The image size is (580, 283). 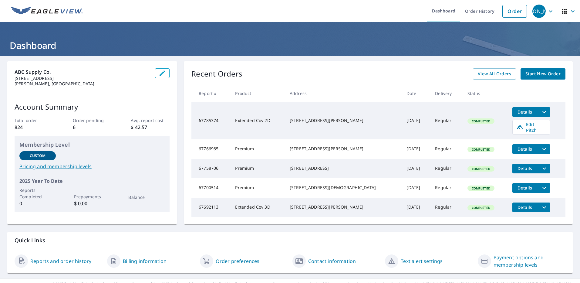 What do you see at coordinates (258, 93) in the screenshot?
I see `th: Product` at bounding box center [258, 93].